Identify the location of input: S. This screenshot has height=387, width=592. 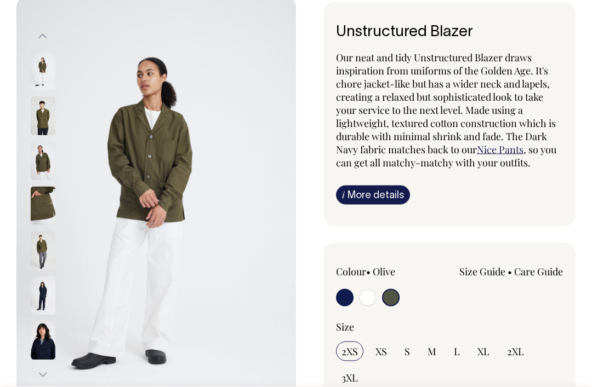
(407, 352).